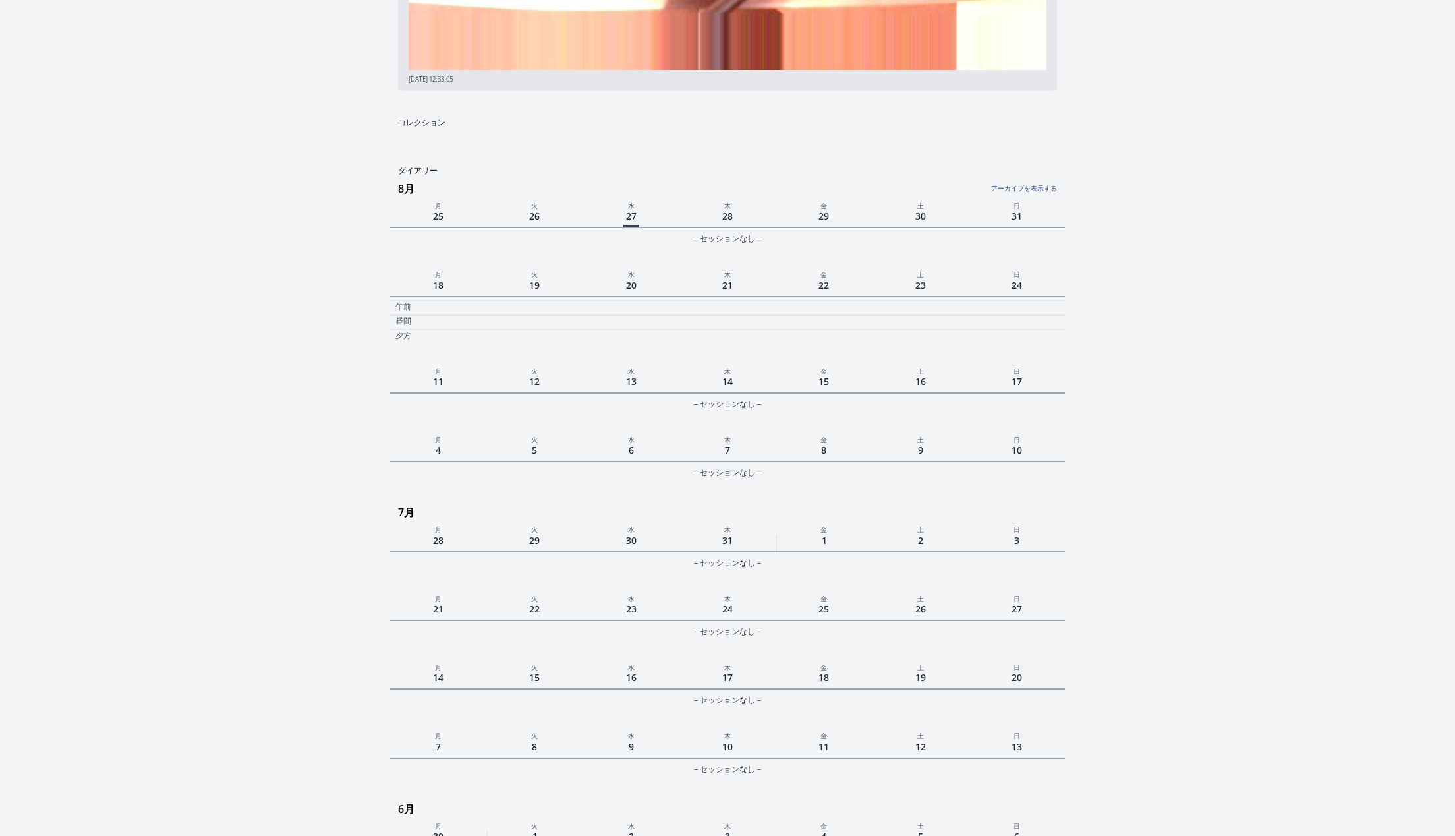 Image resolution: width=1455 pixels, height=836 pixels. Describe the element at coordinates (728, 677) in the screenshot. I see `span: 17` at that location.